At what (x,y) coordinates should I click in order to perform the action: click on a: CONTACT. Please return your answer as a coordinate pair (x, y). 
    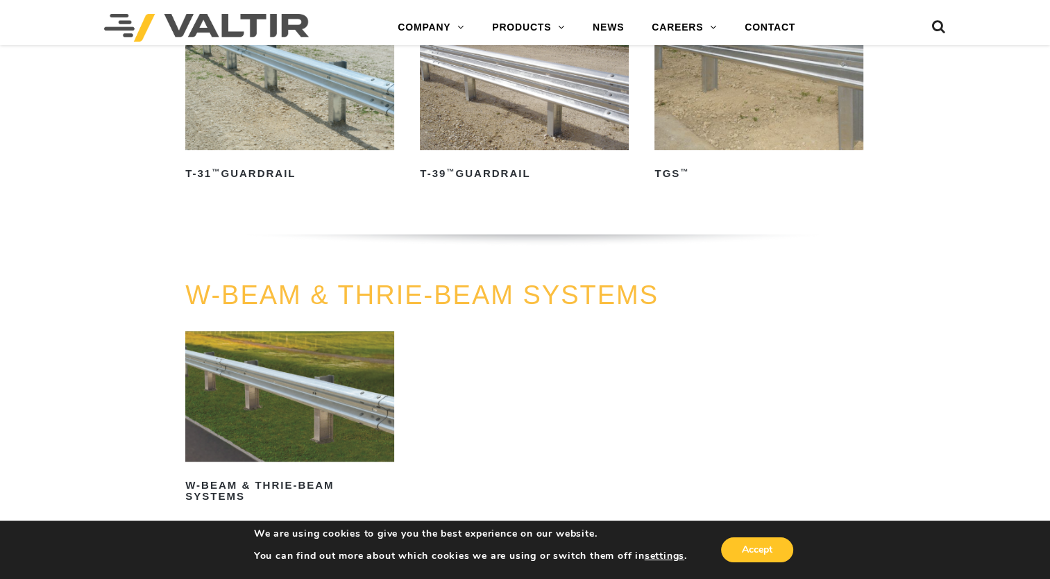
    Looking at the image, I should click on (770, 28).